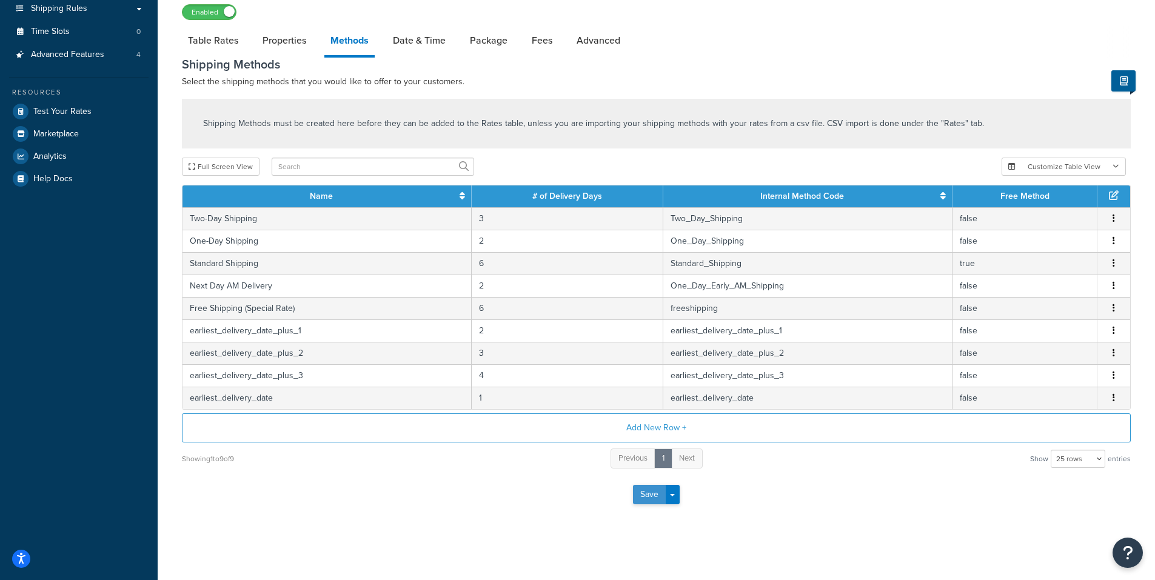 This screenshot has height=580, width=1155. What do you see at coordinates (419, 41) in the screenshot?
I see `a: Date & Time` at bounding box center [419, 41].